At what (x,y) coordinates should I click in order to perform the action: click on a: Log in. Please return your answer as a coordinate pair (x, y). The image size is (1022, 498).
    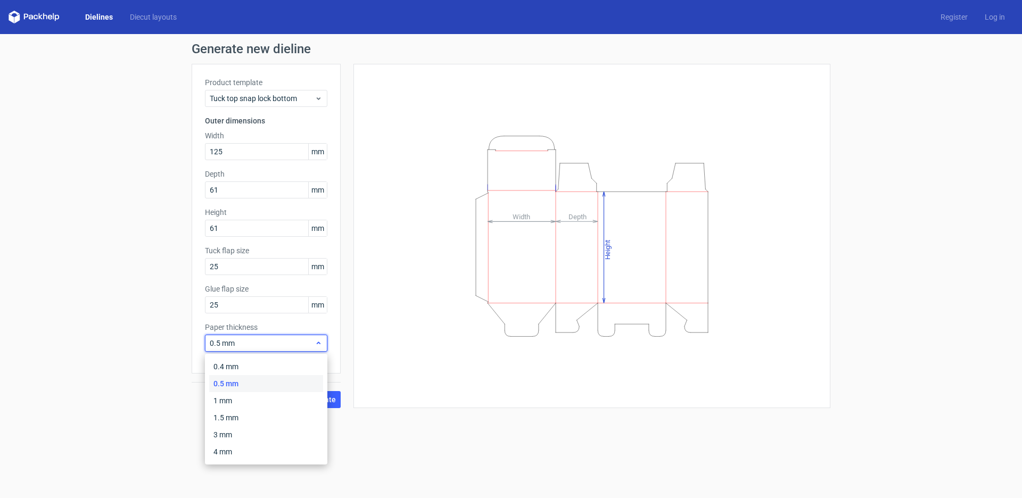
    Looking at the image, I should click on (995, 17).